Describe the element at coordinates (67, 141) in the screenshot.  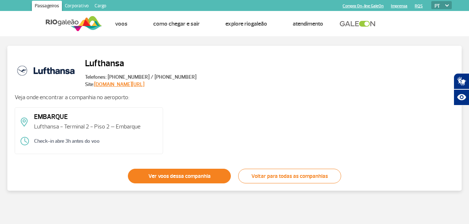
I see `span: Check-in abre 3h antes do voo` at that location.